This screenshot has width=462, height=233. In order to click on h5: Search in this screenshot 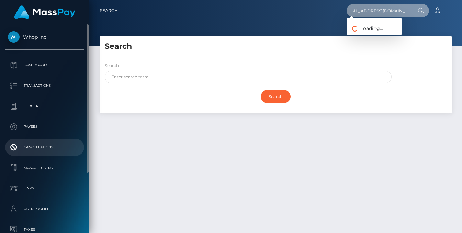, I will do `click(275, 46)`.